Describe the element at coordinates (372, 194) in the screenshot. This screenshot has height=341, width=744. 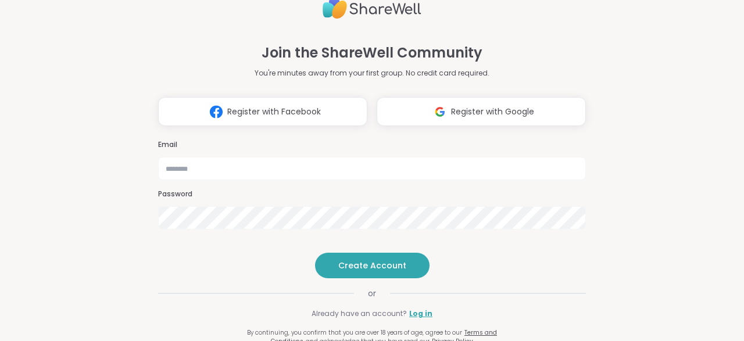
I see `h3: Password` at that location.